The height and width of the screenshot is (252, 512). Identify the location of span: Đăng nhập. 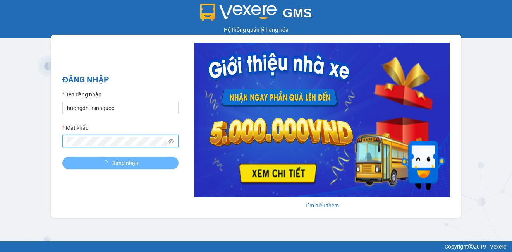
(124, 163).